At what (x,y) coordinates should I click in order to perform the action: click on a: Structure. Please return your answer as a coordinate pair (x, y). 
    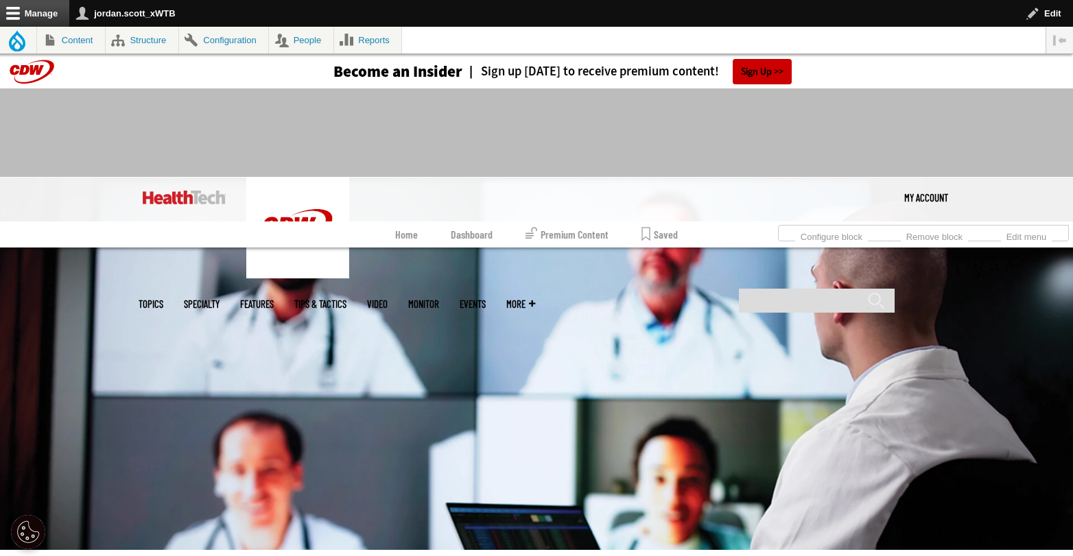
    Looking at the image, I should click on (142, 40).